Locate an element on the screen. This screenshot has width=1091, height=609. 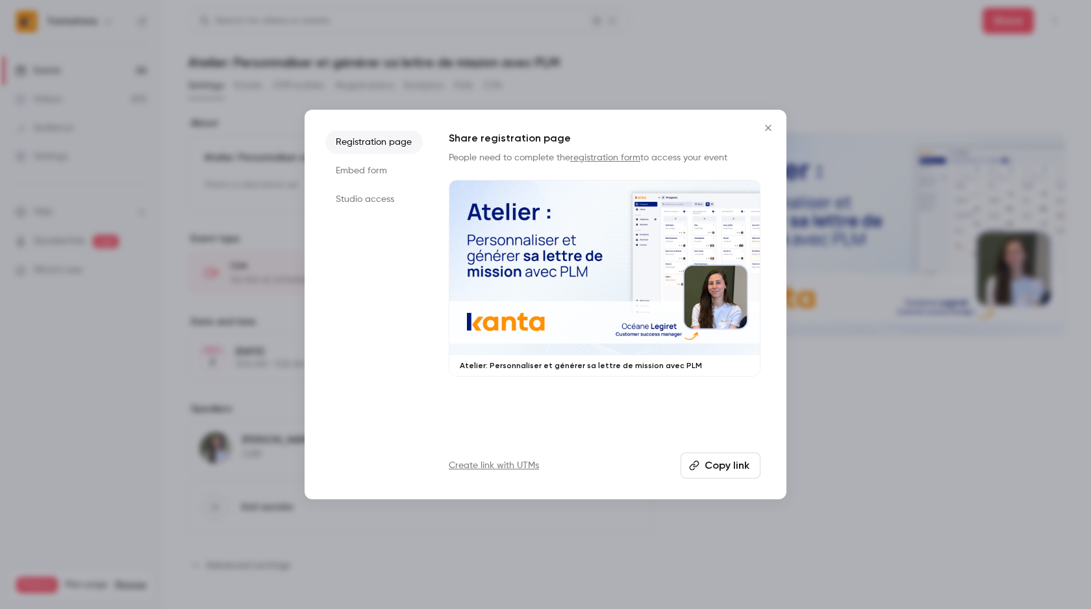
h1: Share registration page is located at coordinates (605, 138).